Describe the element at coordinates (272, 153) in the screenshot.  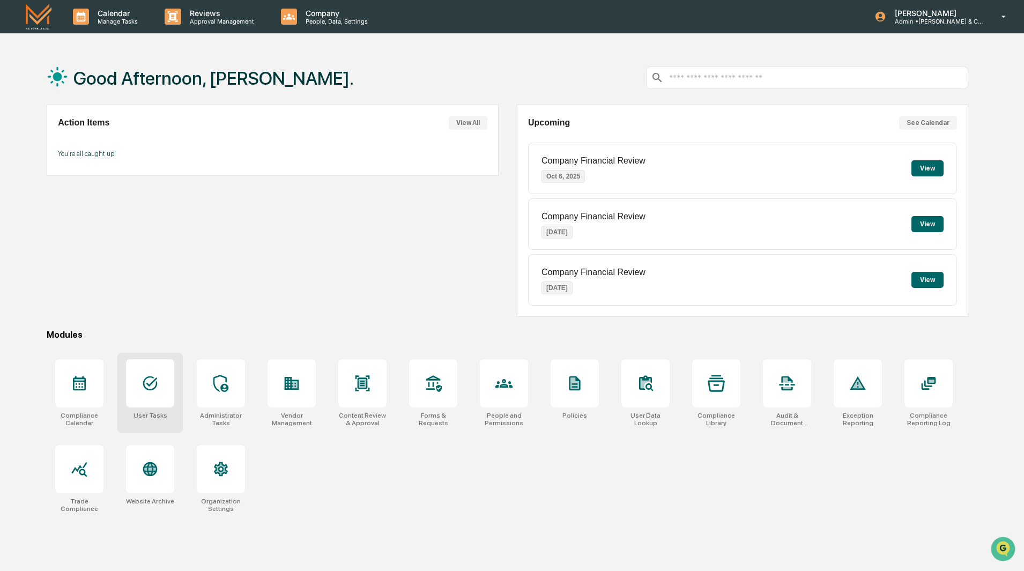
I see `p: You're all caught up!` at that location.